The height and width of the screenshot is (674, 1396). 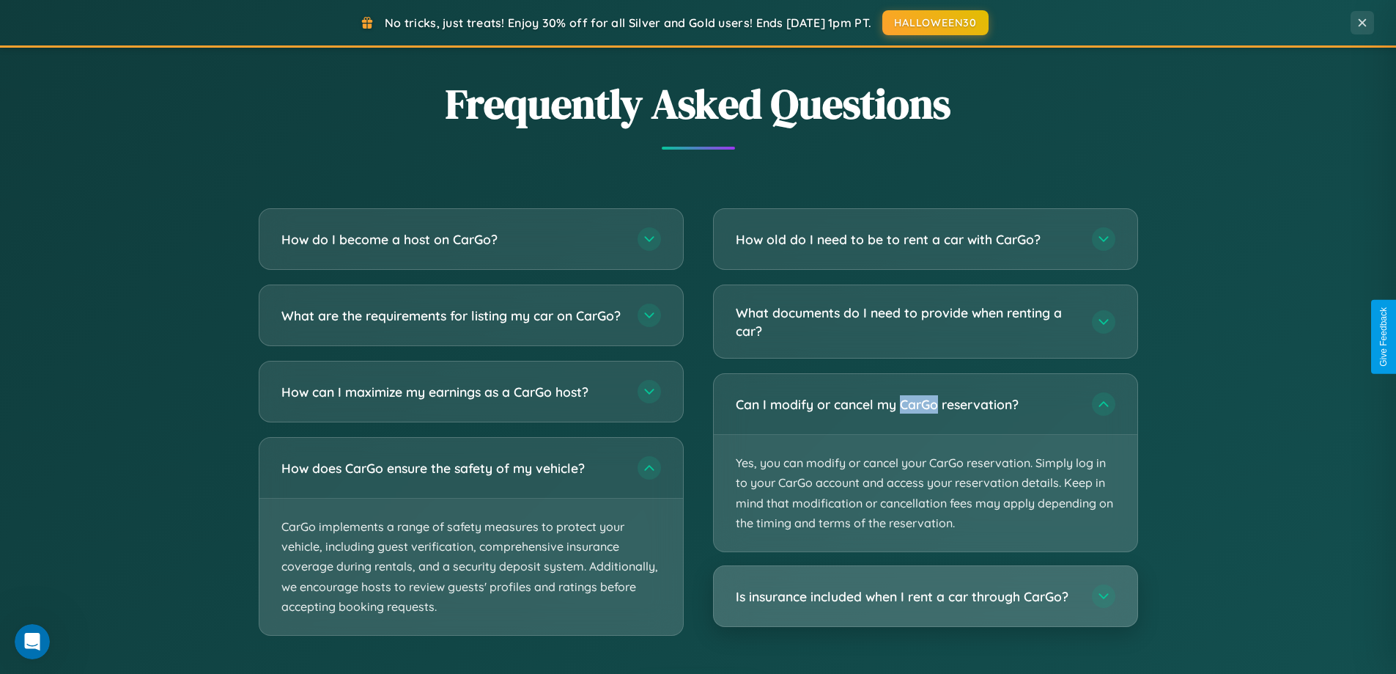 What do you see at coordinates (907, 404) in the screenshot?
I see `h3: Can I modify or cancel my CarGo reservation?` at bounding box center [907, 404].